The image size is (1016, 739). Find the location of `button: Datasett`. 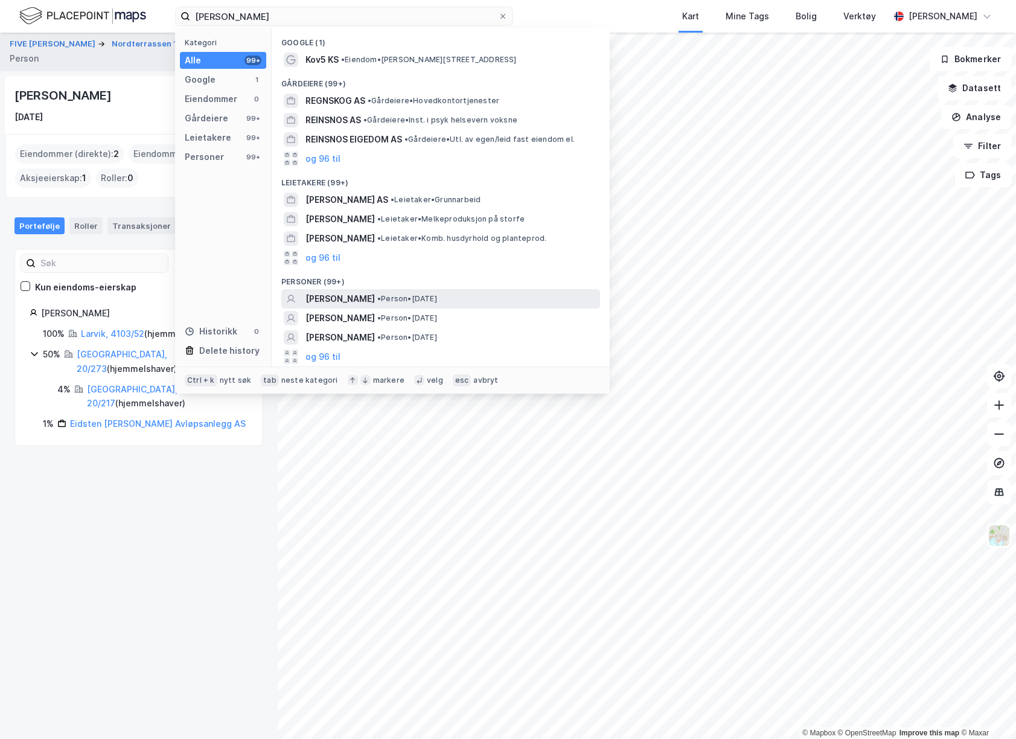

button: Datasett is located at coordinates (974, 88).